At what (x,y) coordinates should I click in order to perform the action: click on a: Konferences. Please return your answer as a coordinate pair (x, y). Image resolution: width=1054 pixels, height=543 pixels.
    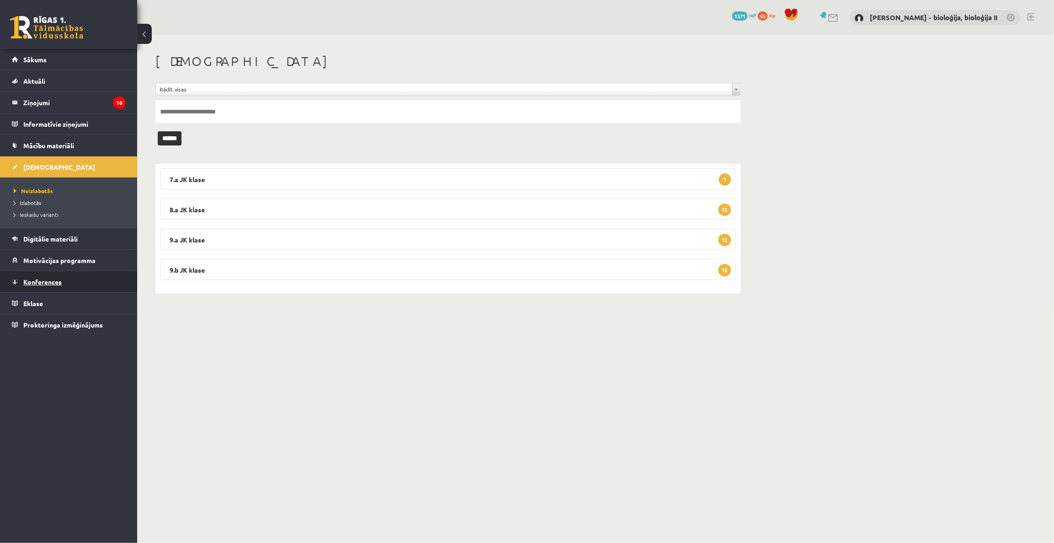
    Looking at the image, I should click on (69, 282).